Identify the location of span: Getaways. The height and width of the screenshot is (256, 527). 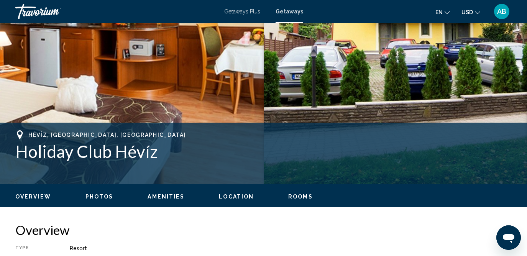
(290, 12).